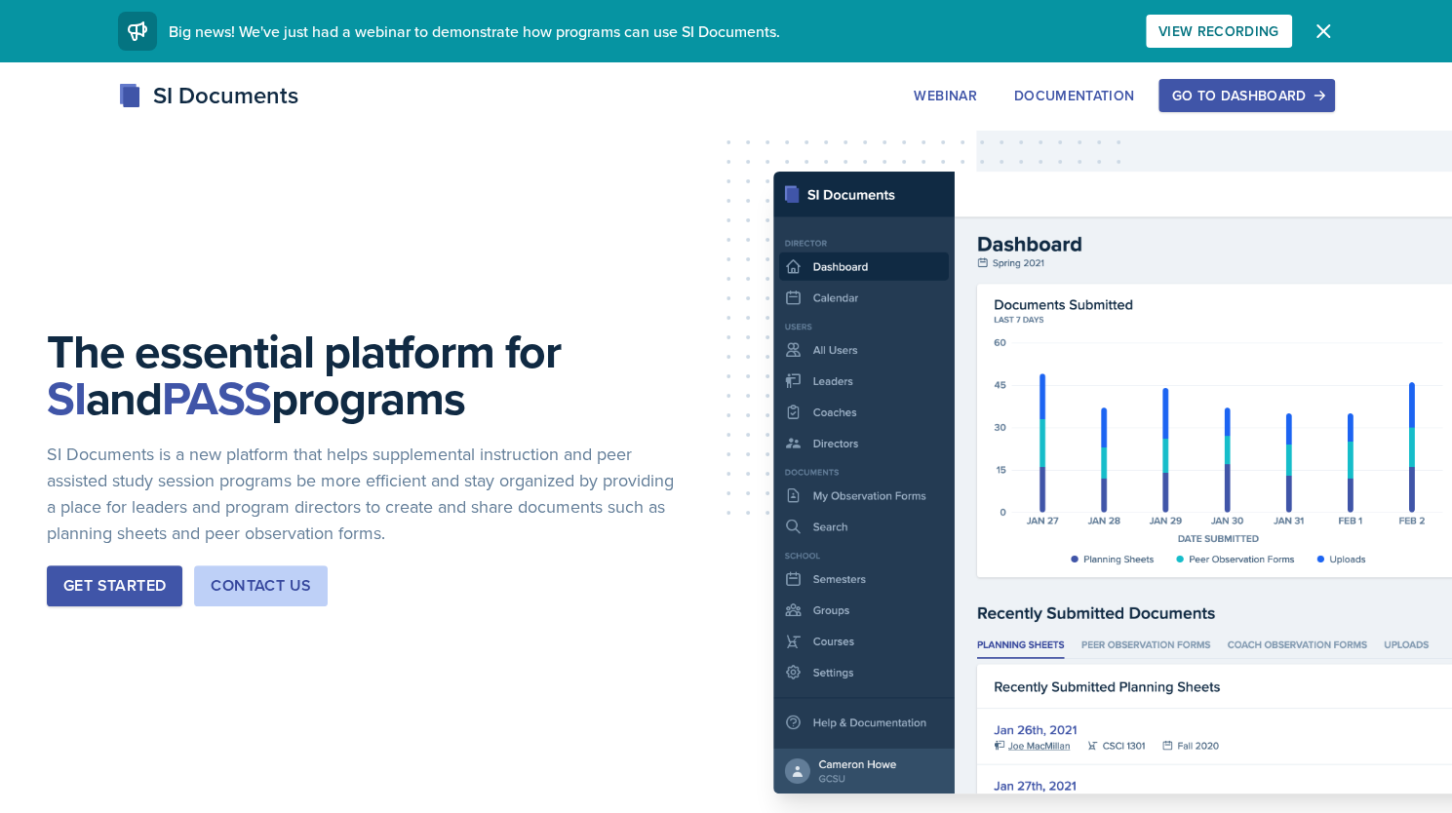 This screenshot has width=1452, height=813. Describe the element at coordinates (208, 96) in the screenshot. I see `div: SI Documents` at that location.